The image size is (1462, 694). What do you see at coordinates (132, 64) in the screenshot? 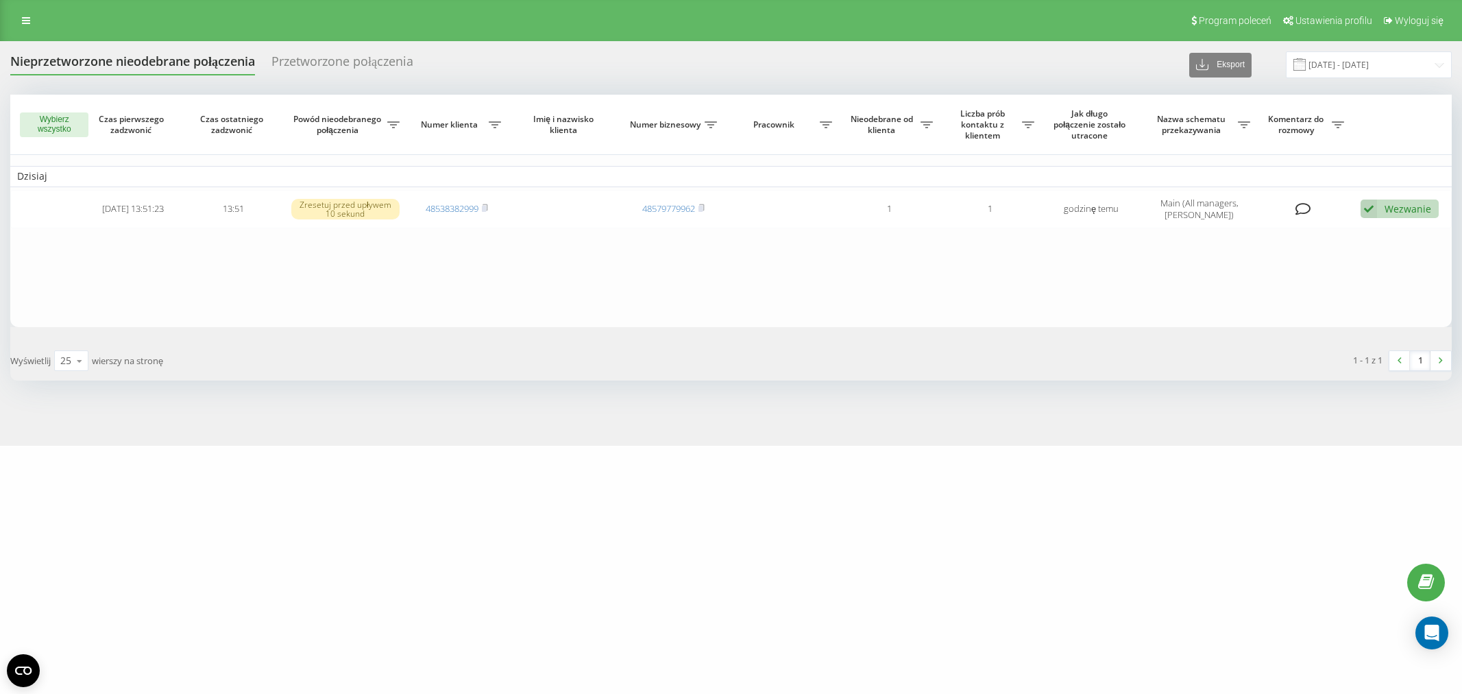
I see `div: Nieprzetworzone nieodebrane połączenia` at bounding box center [132, 64].